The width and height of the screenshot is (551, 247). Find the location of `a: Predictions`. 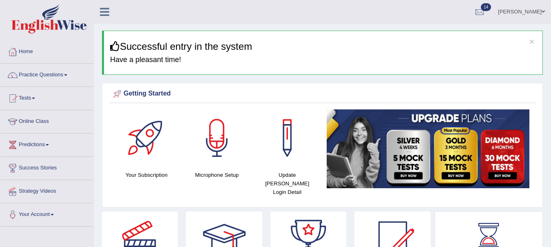

a: Predictions is located at coordinates (47, 143).